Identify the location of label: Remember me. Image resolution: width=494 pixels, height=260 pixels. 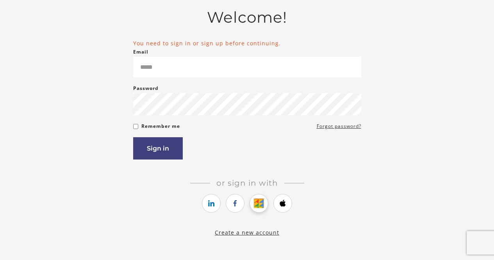
(160, 126).